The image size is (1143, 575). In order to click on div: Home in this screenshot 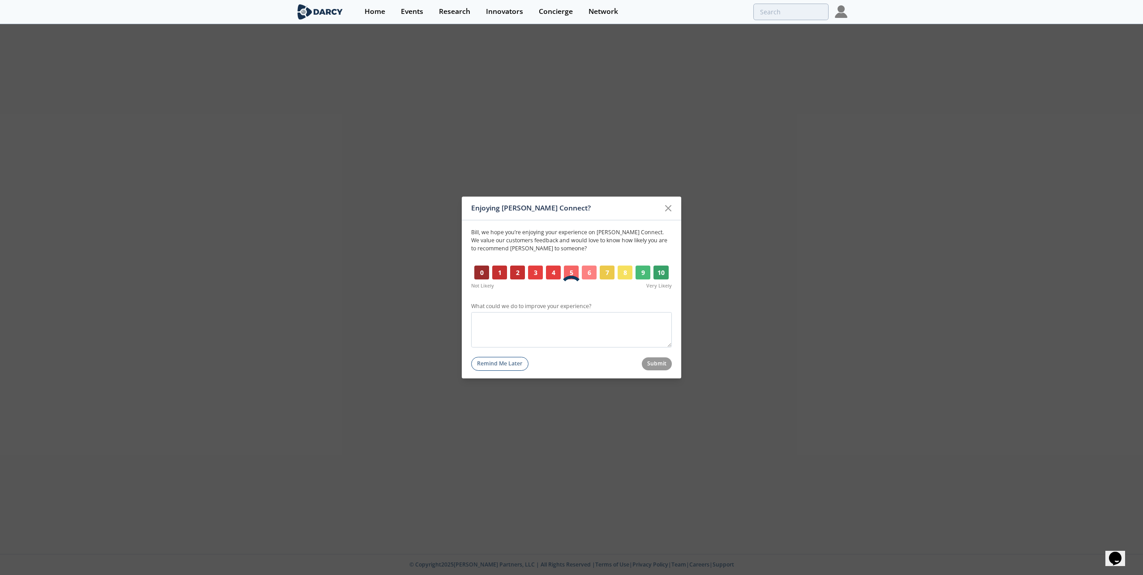, I will do `click(375, 12)`.